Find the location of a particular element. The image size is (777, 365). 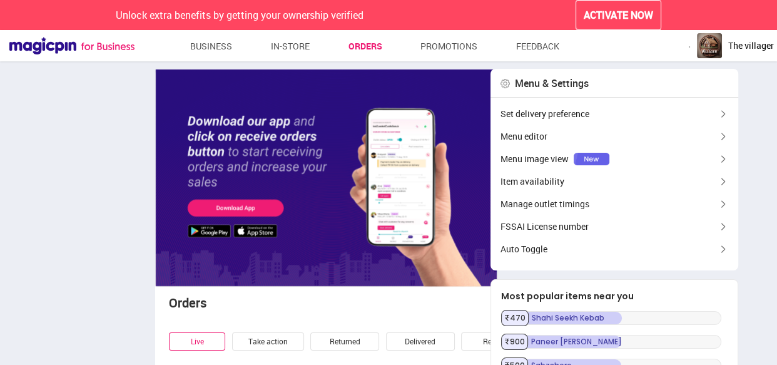

div: Menu & Settings is located at coordinates (552, 83).